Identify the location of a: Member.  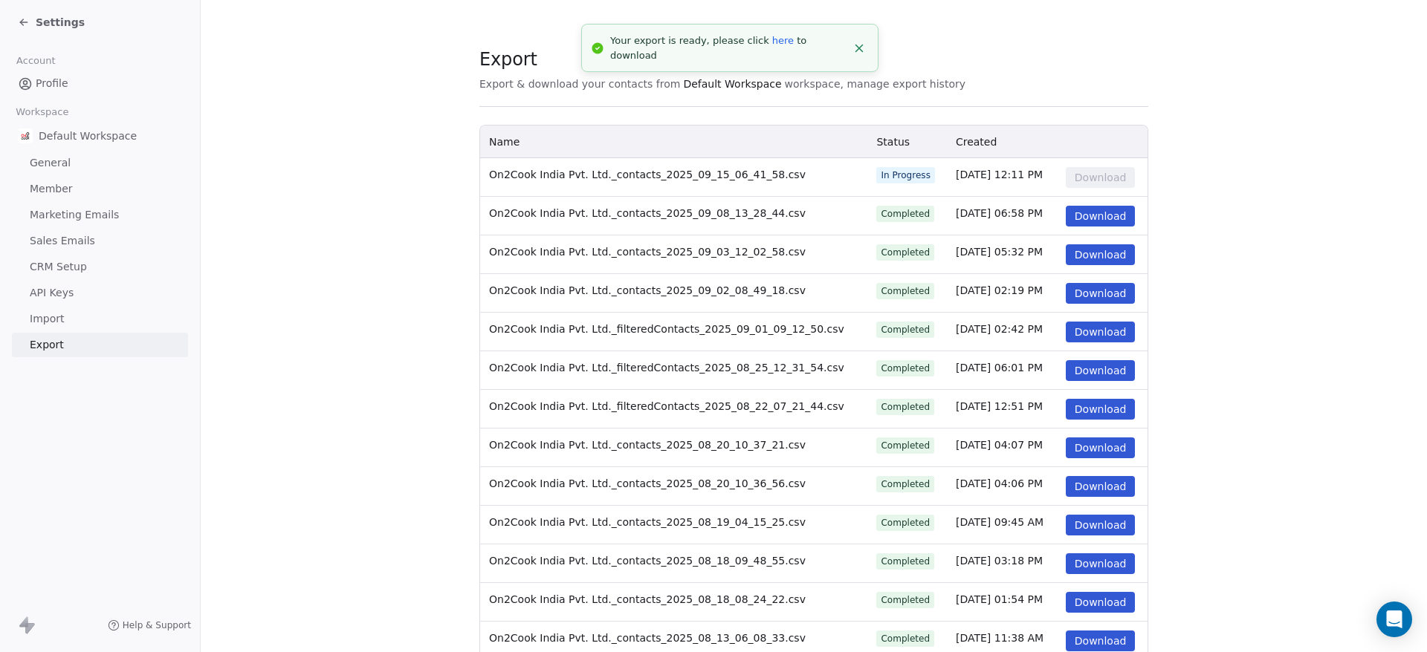
(100, 189).